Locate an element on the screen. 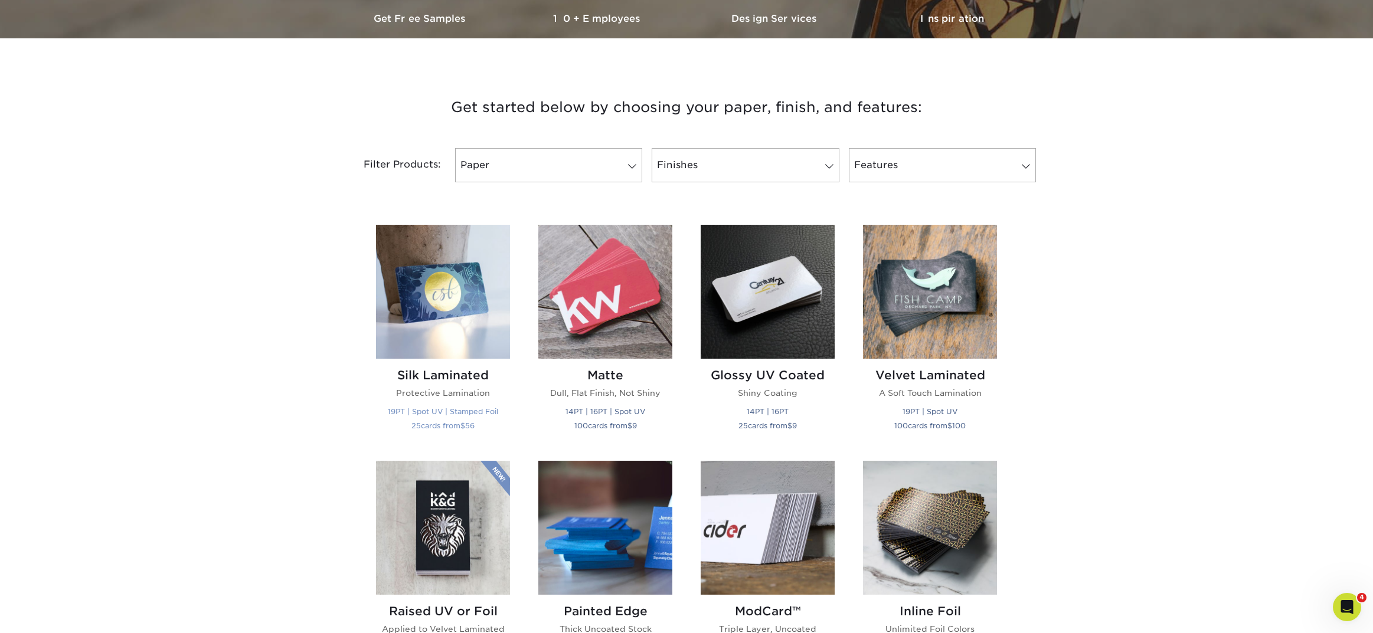  a: Matte Business Cards Matte Dull, Flat Finish, Not Shiny 14PT | 16PT | Spot UV 100cards from$9 is located at coordinates (605, 335).